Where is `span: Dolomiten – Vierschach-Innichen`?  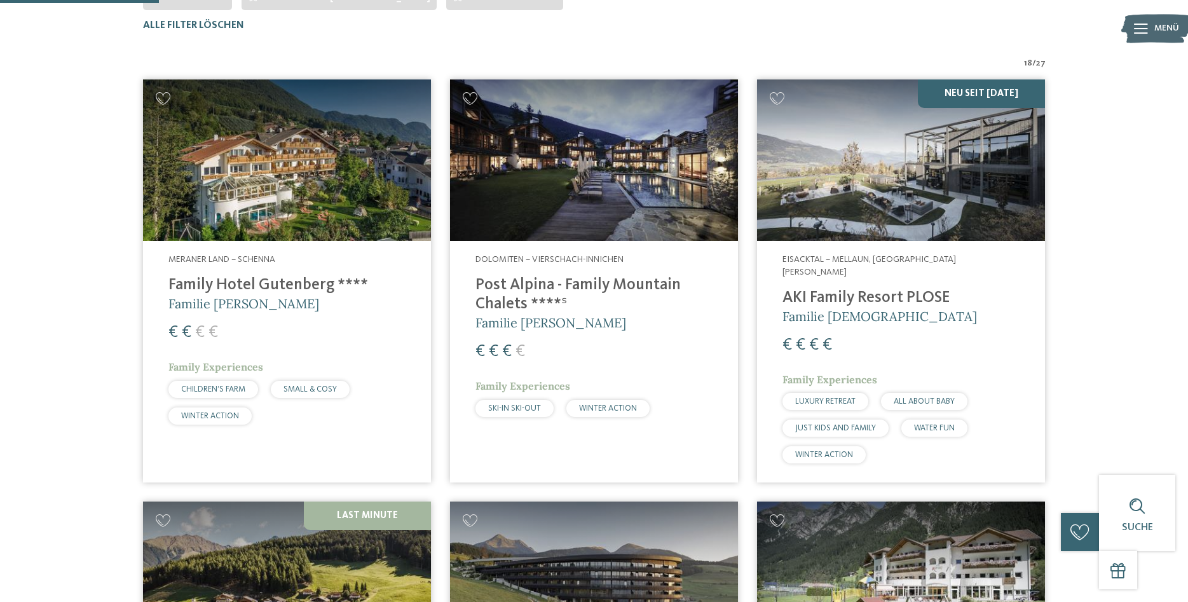
span: Dolomiten – Vierschach-Innichen is located at coordinates (549, 259).